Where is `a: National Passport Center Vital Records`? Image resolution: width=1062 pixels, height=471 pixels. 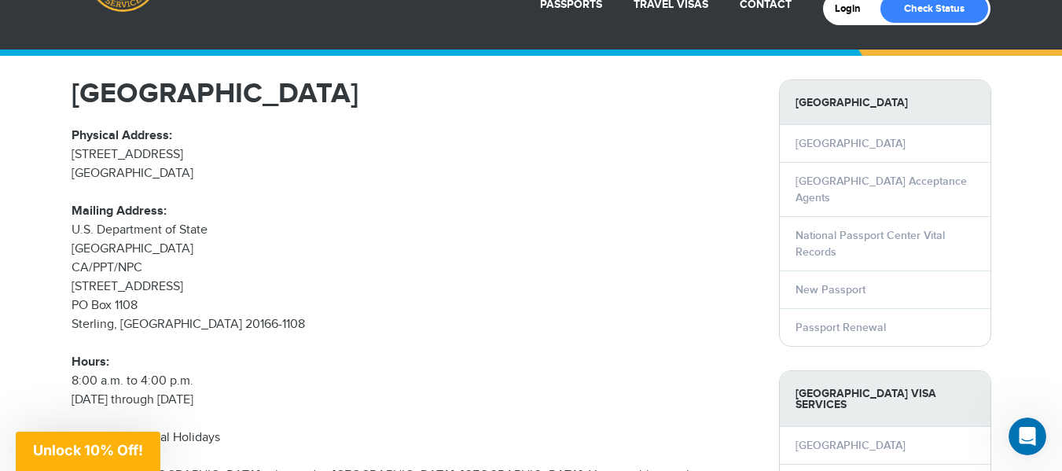 a: National Passport Center Vital Records is located at coordinates (870, 244).